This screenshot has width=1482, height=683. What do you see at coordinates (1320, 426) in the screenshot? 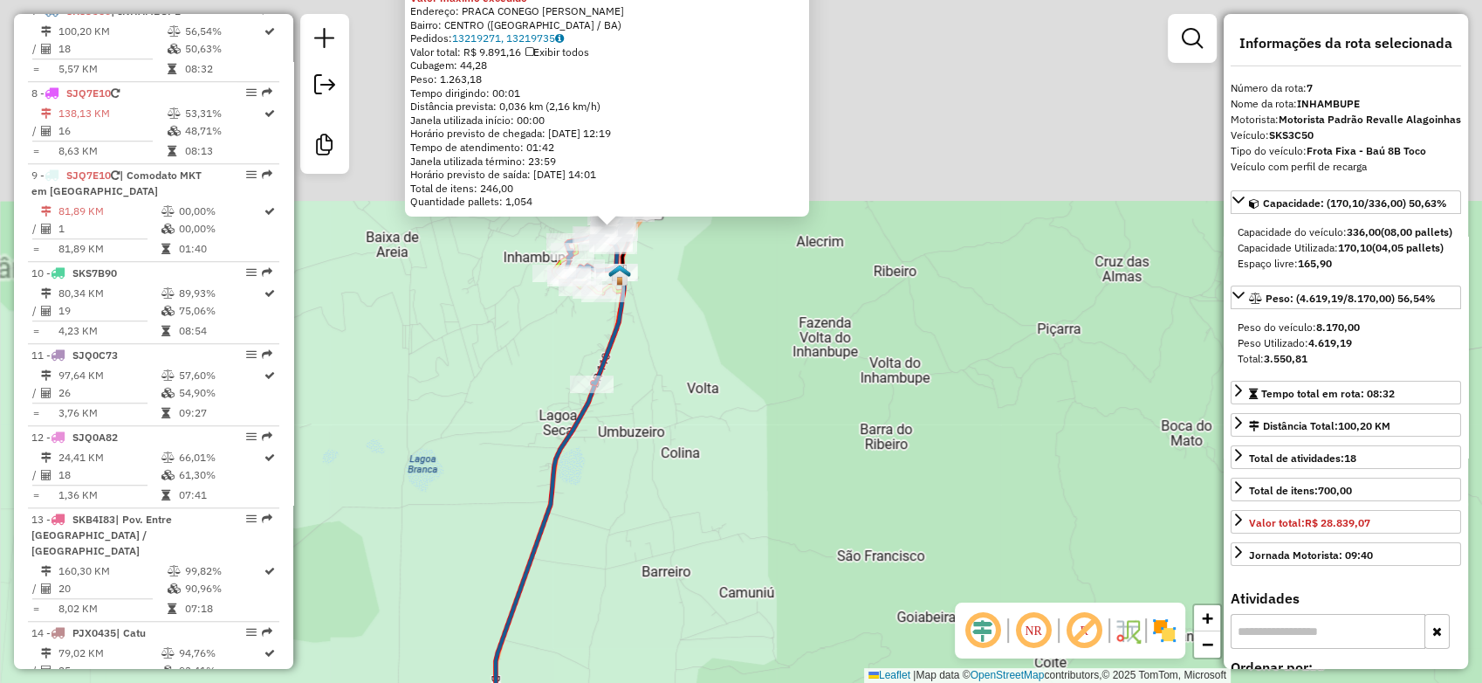
I see `div: Distância Total:` at bounding box center [1320, 426].